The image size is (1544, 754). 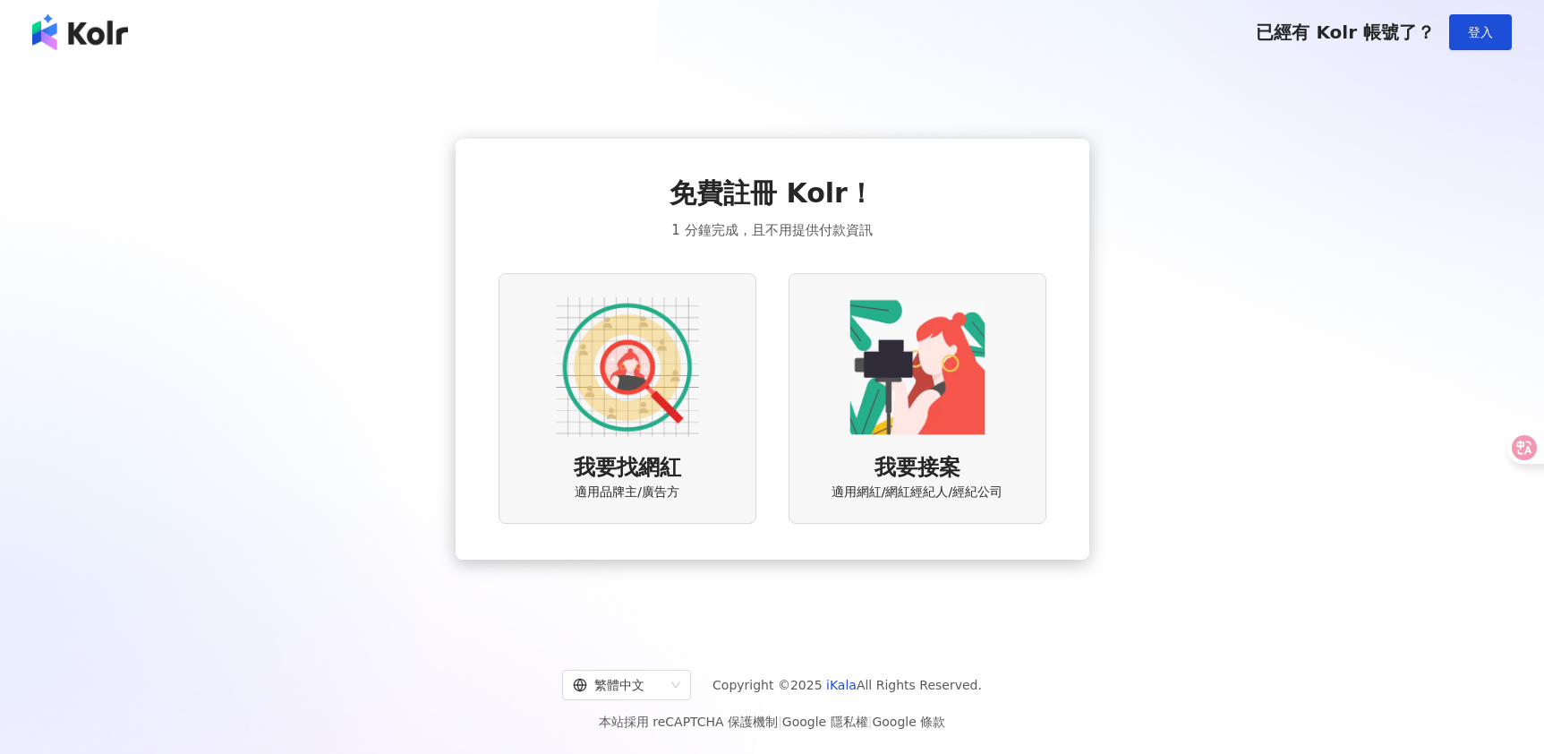 What do you see at coordinates (628, 468) in the screenshot?
I see `span: 我要找網紅` at bounding box center [628, 468].